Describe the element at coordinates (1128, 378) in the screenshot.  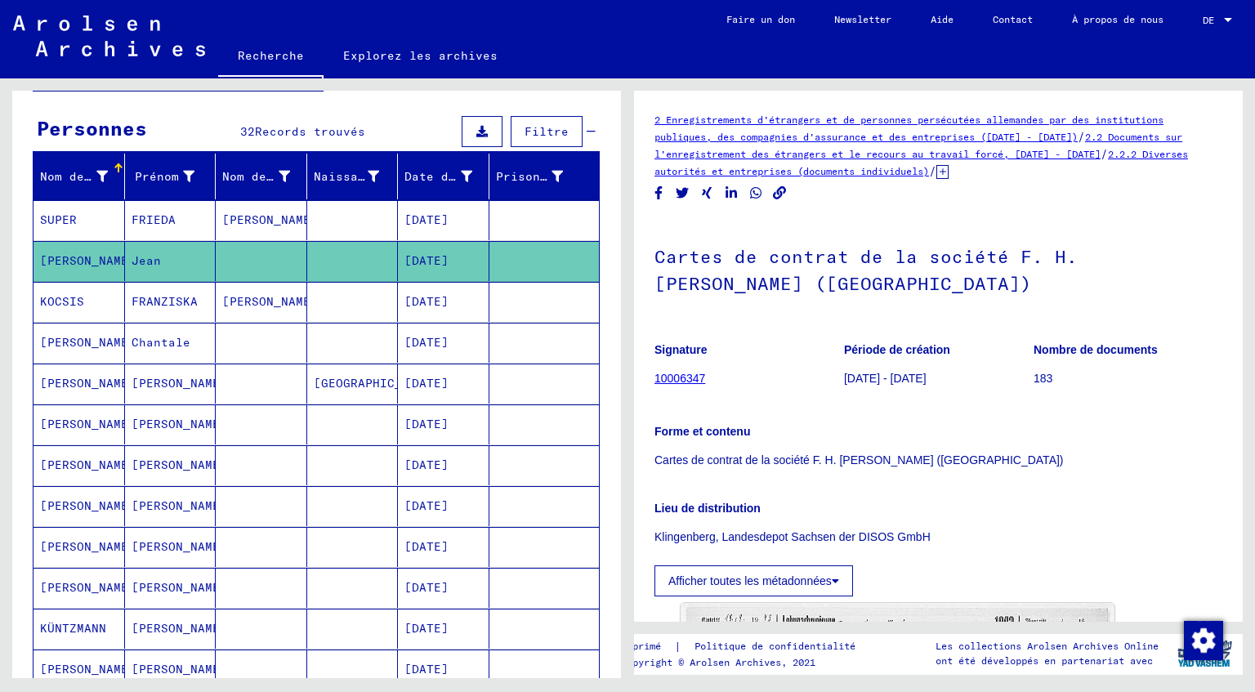
I see `p: 183` at that location.